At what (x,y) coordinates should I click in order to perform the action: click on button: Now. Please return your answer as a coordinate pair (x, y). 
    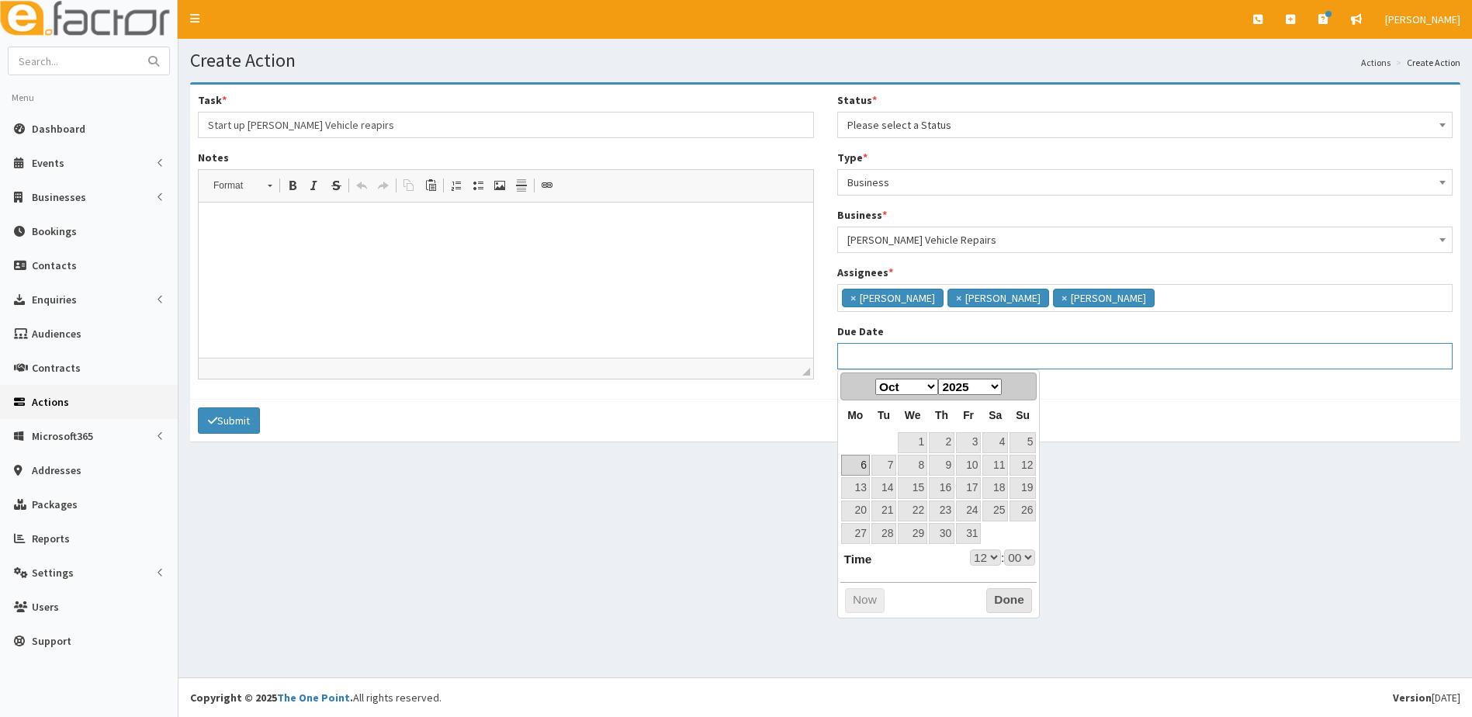
    Looking at the image, I should click on (864, 601).